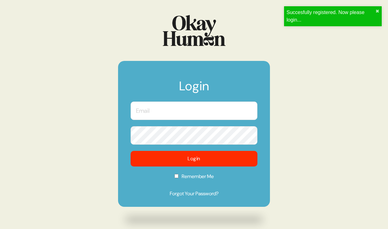 The height and width of the screenshot is (229, 388). What do you see at coordinates (194, 194) in the screenshot?
I see `a: Forgot Your Password?` at bounding box center [194, 194].